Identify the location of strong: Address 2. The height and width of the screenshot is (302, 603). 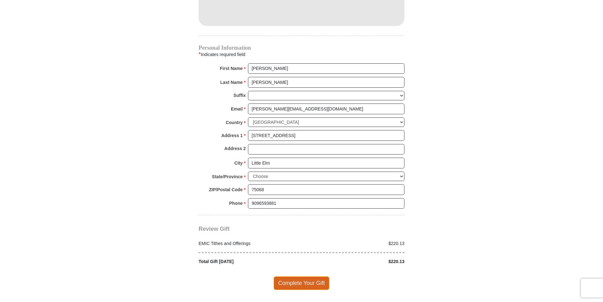
(235, 148).